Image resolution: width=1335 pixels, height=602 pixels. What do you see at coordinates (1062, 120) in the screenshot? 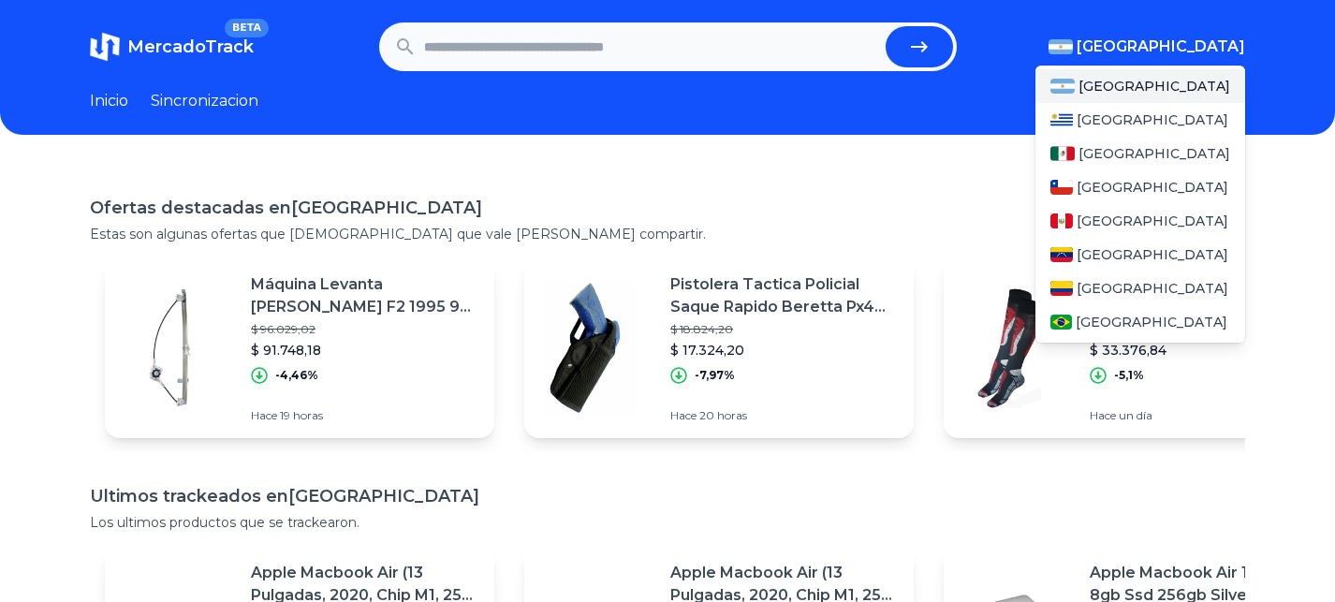
I see `img: Uruguay` at bounding box center [1062, 120].